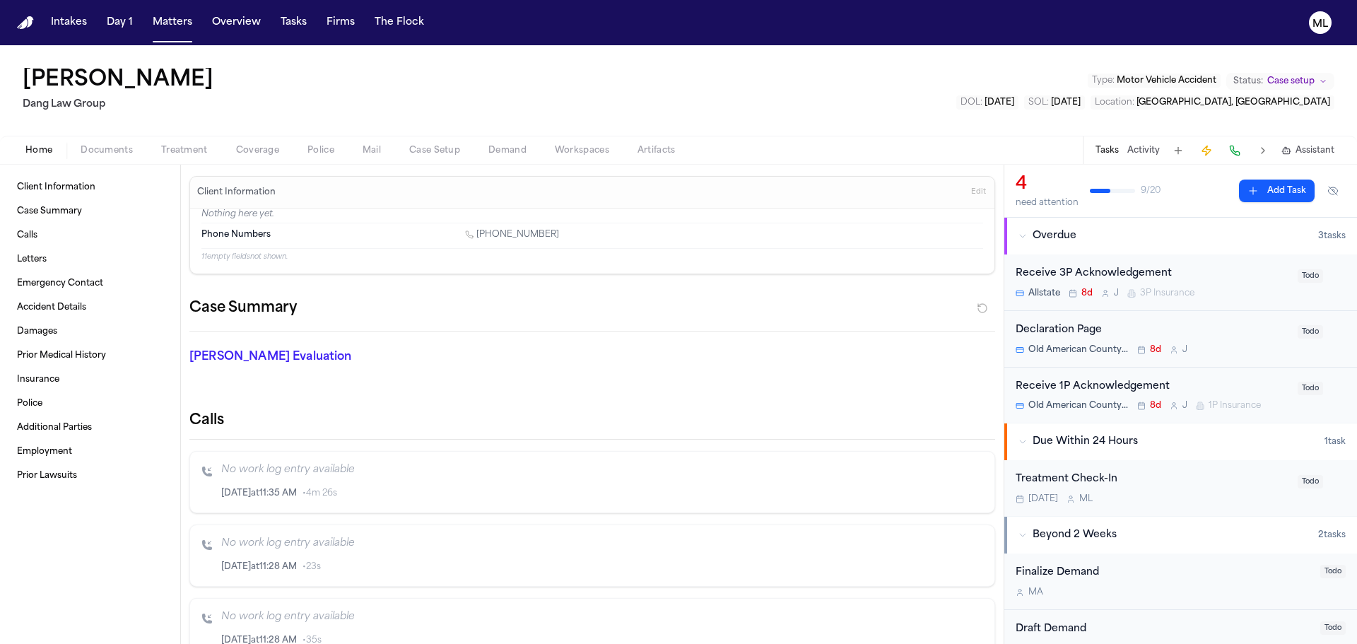 The image size is (1357, 644). What do you see at coordinates (1152, 274) in the screenshot?
I see `div: Receive 3P Acknowledgement` at bounding box center [1152, 274].